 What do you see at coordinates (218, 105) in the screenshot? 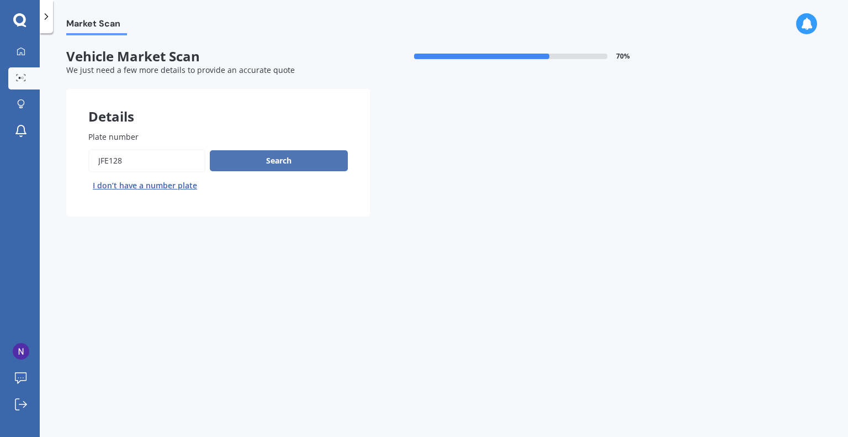
I see `div: Details` at bounding box center [218, 105].